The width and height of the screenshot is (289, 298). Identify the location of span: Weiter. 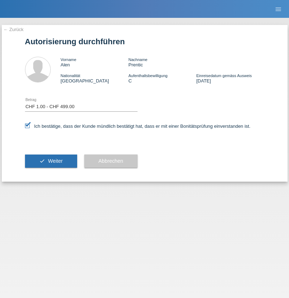
(55, 161).